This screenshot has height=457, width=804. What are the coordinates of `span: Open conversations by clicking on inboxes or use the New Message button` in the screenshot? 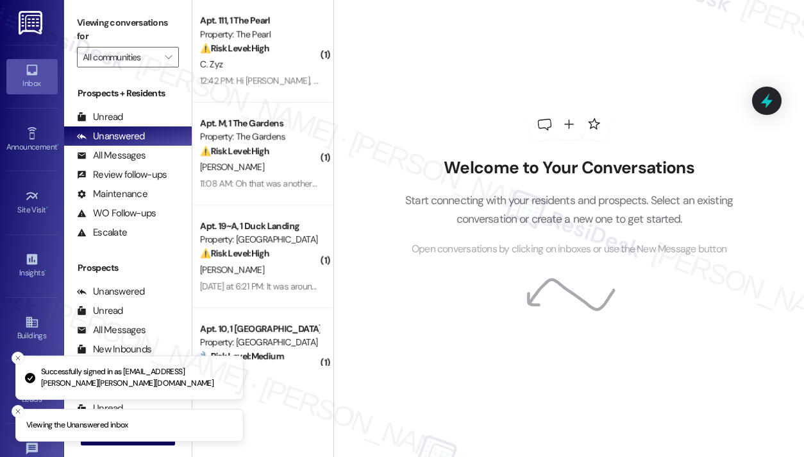 It's located at (569, 249).